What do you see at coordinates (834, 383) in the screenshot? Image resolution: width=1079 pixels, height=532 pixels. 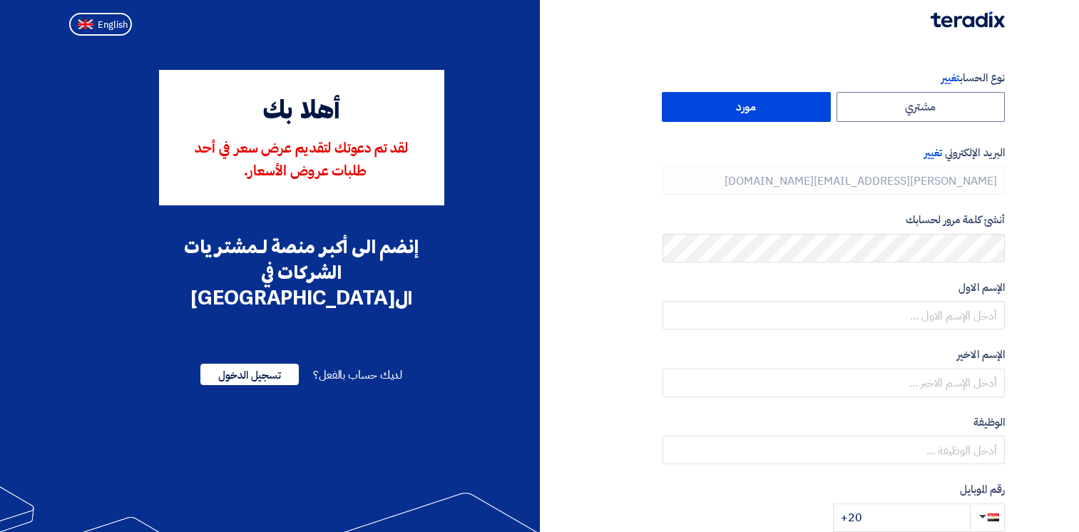 I see `input: أدخل الإسم الاخير ...` at bounding box center [834, 383].